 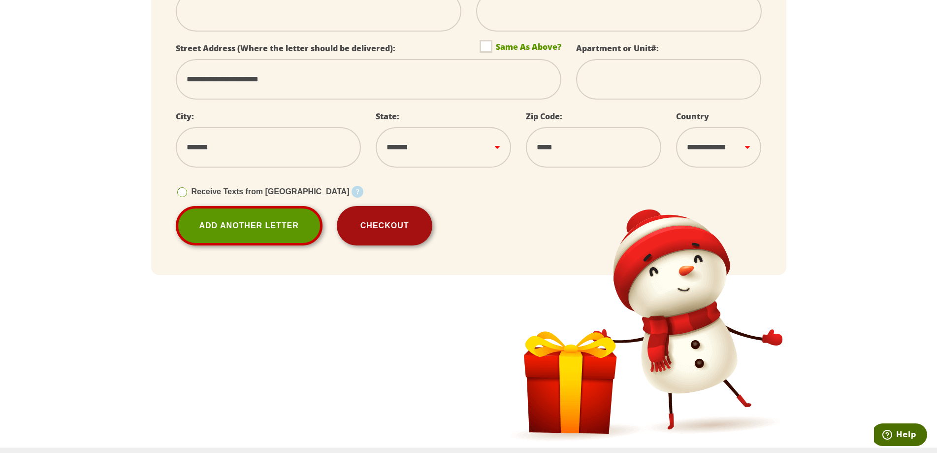 I want to click on span: Help, so click(x=32, y=11).